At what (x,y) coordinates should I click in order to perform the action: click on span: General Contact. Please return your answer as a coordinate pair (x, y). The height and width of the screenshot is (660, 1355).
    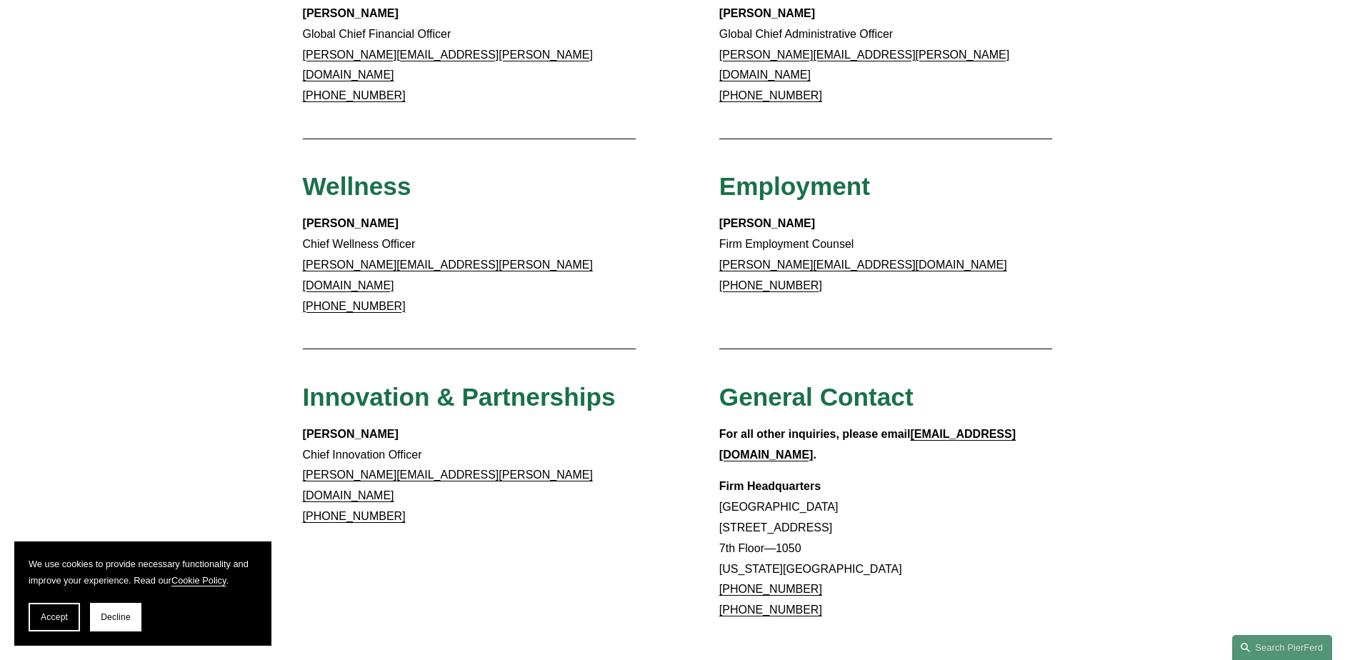
    Looking at the image, I should click on (816, 396).